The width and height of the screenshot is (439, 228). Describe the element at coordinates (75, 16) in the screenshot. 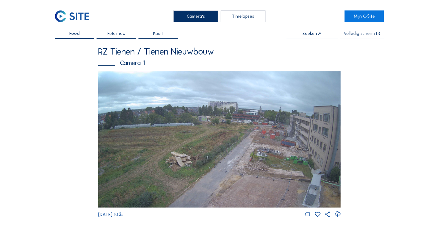

I see `a: C-SITE Logo` at that location.